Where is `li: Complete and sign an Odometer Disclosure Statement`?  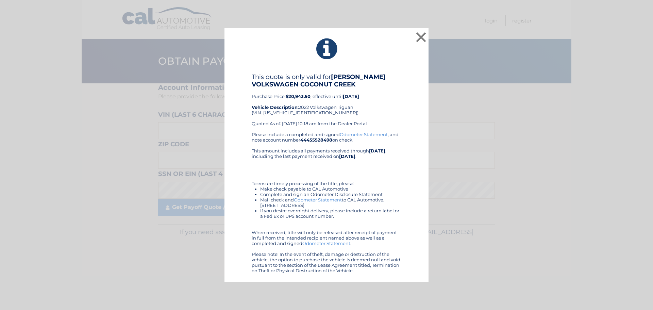
li: Complete and sign an Odometer Disclosure Statement is located at coordinates (330, 194).